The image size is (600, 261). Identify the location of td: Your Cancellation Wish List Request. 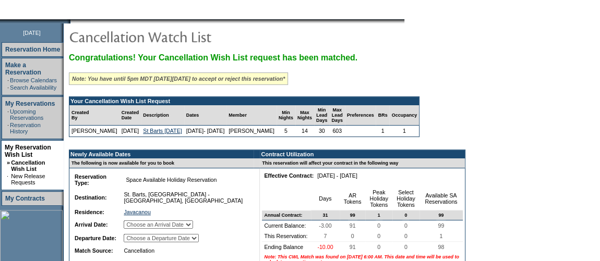
(244, 101).